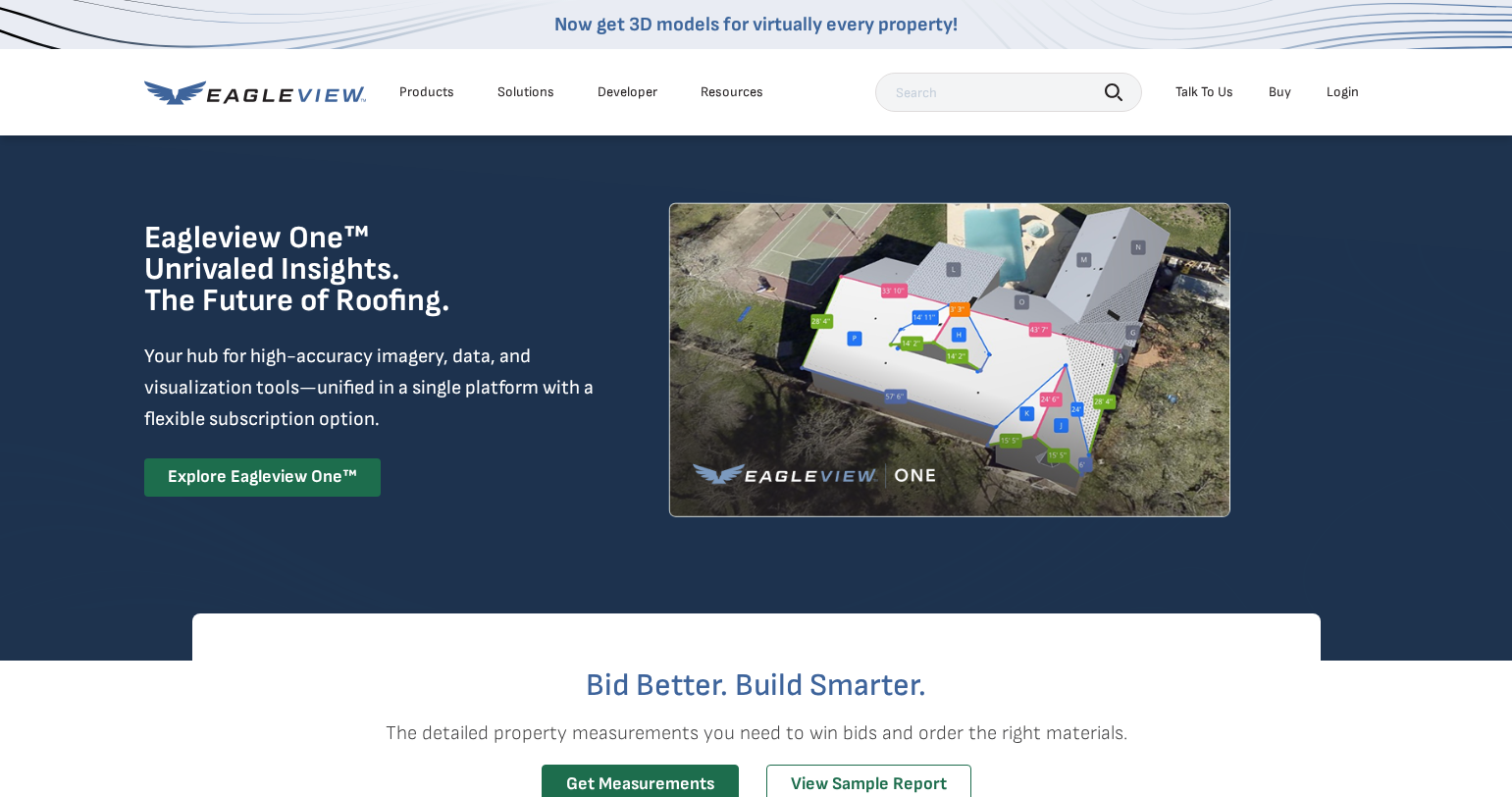 The width and height of the screenshot is (1512, 797). I want to click on input: Search, so click(1009, 93).